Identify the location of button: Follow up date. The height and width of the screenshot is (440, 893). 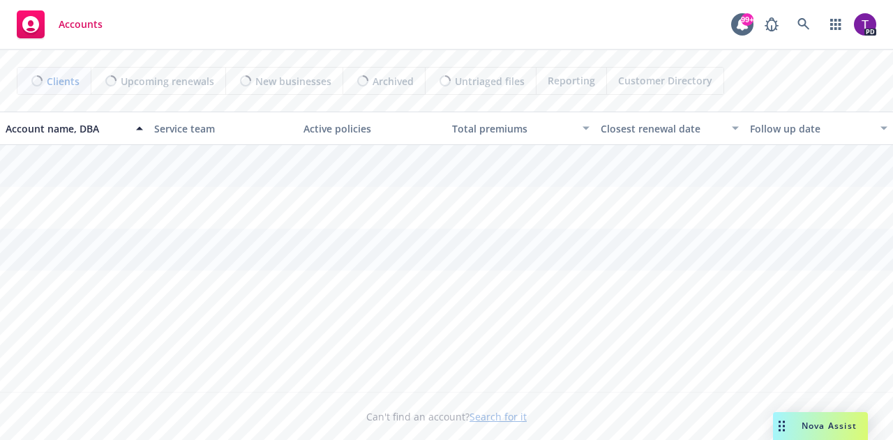
(818, 128).